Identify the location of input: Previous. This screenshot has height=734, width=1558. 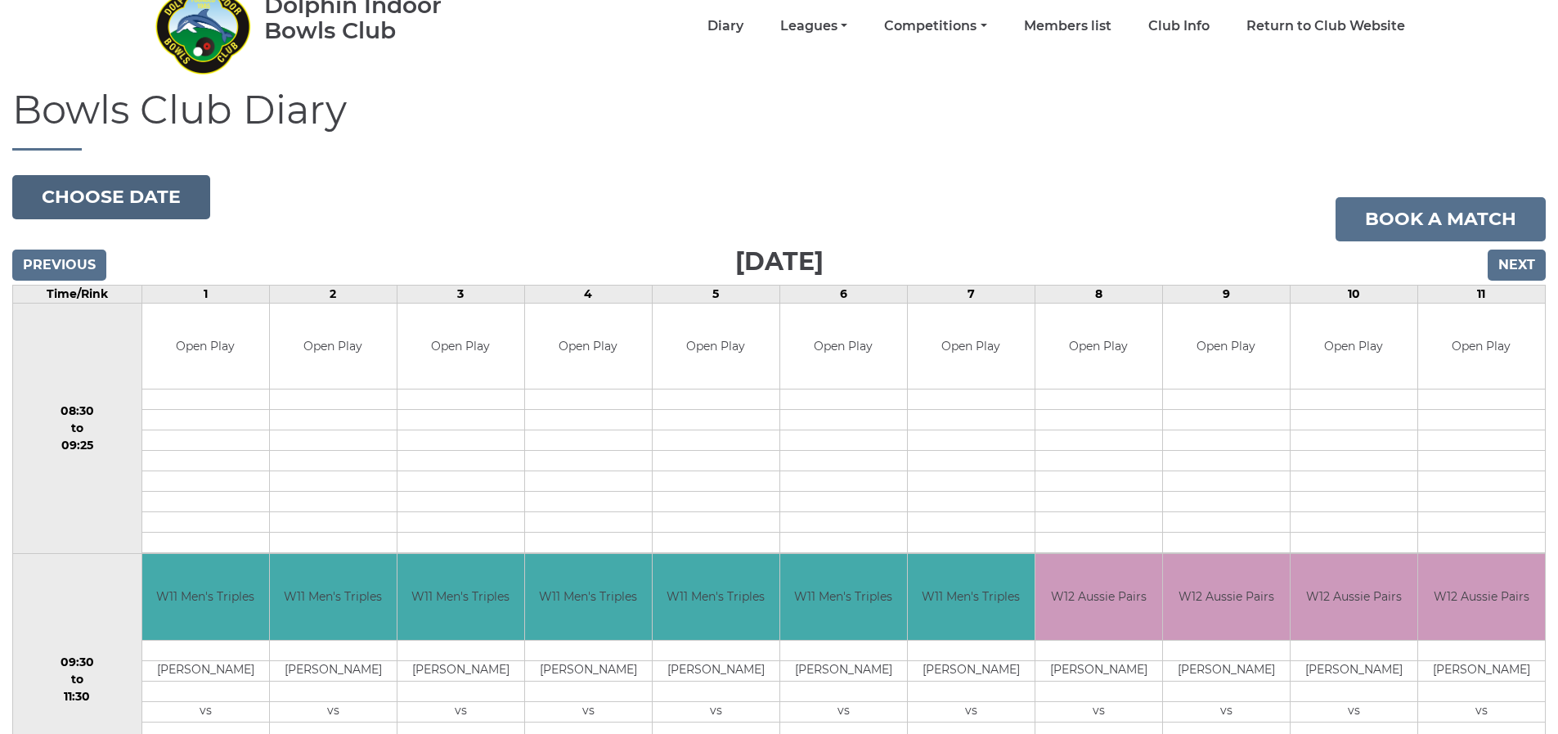
(59, 265).